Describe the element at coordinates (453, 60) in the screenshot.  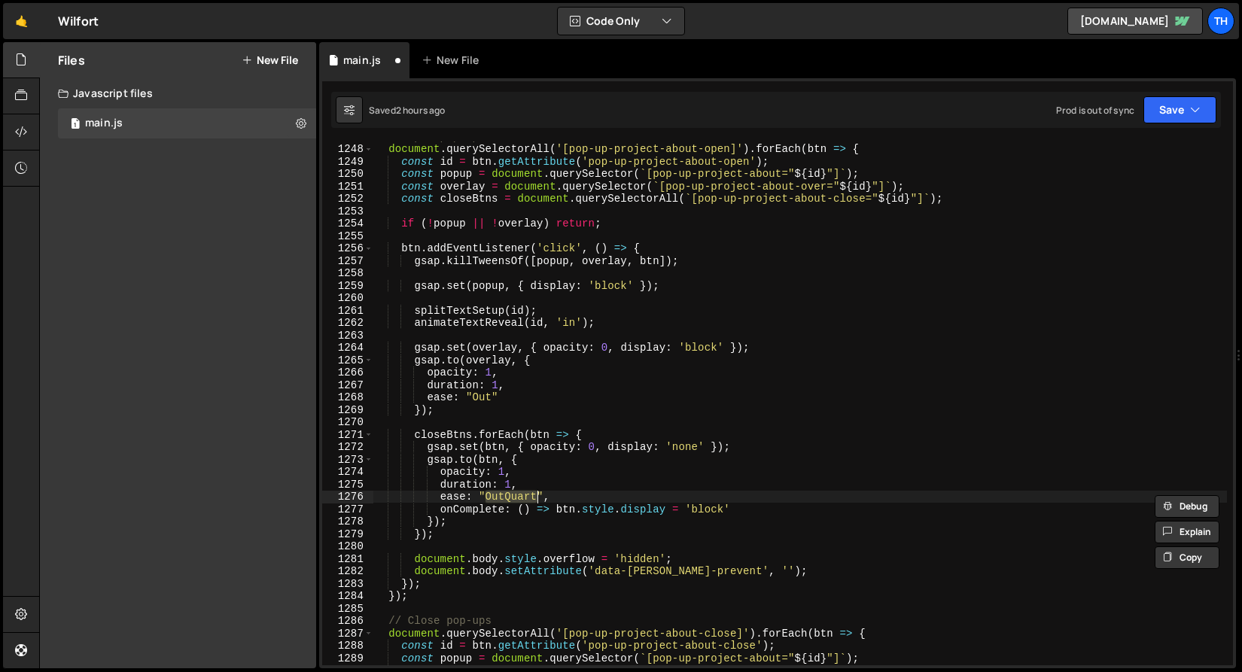
I see `div: New File` at that location.